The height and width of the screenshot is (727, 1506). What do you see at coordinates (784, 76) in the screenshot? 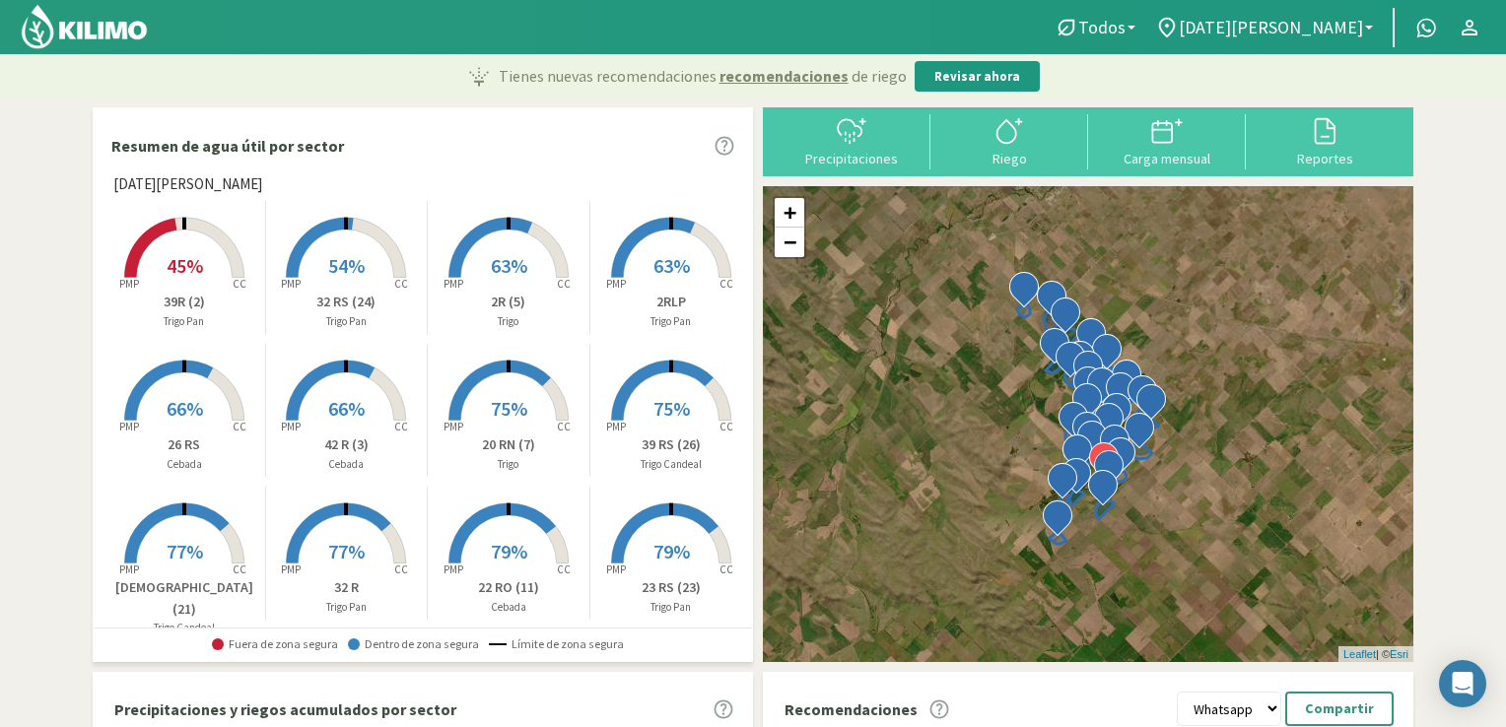
I see `span: recomendaciones` at bounding box center [784, 76].